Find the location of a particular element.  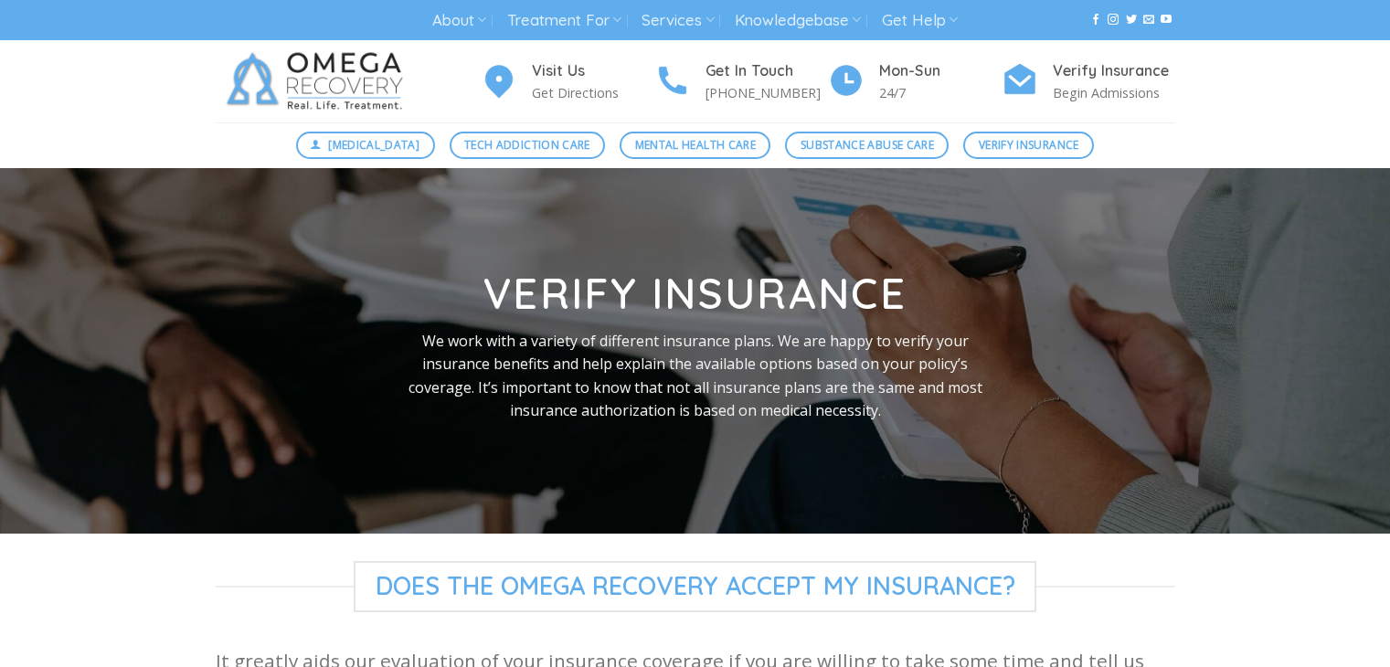

span: Mental Health Care is located at coordinates (696, 144).